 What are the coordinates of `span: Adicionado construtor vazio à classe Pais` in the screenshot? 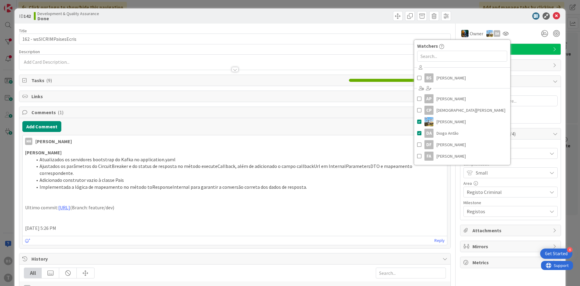 It's located at (82, 180).